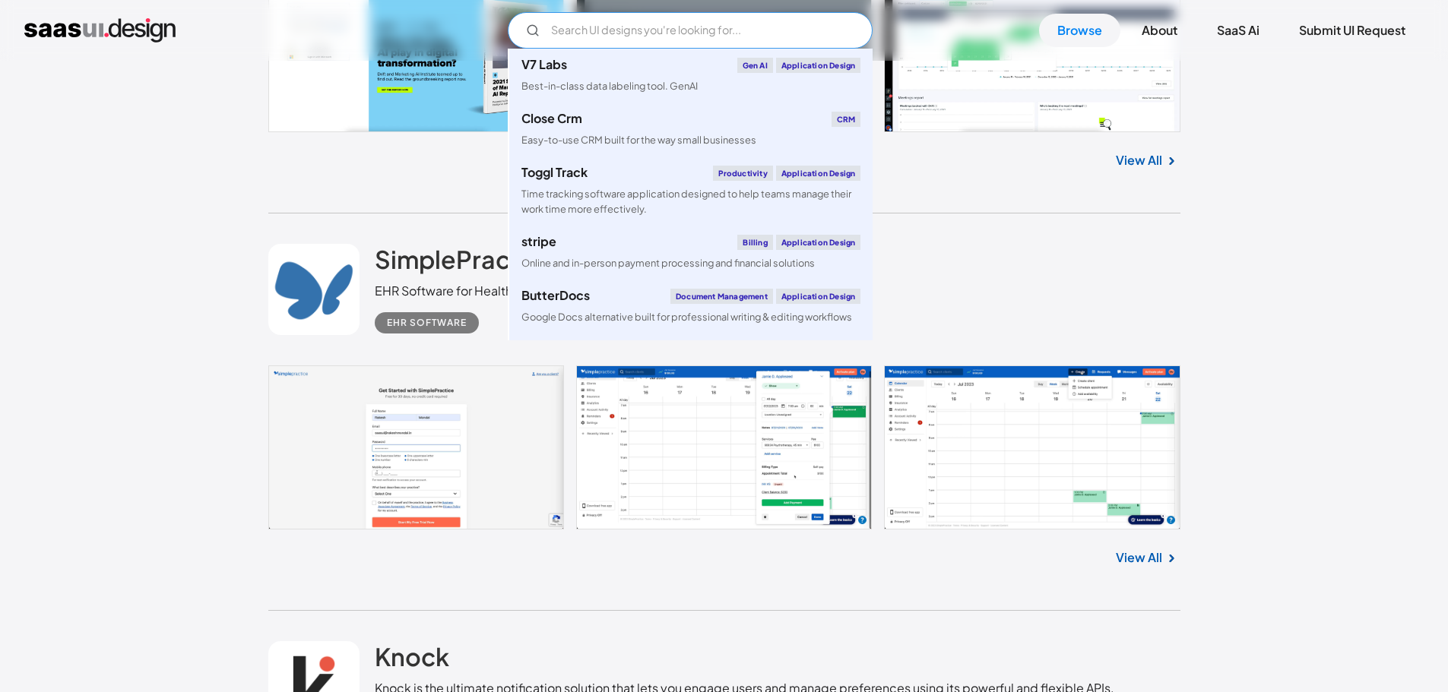  What do you see at coordinates (552, 119) in the screenshot?
I see `div: Close Crm` at bounding box center [552, 119].